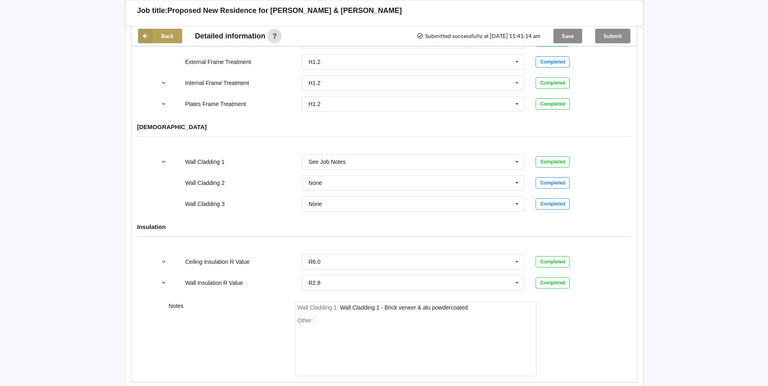 This screenshot has height=386, width=768. I want to click on label: Wall Cladding 1, so click(205, 162).